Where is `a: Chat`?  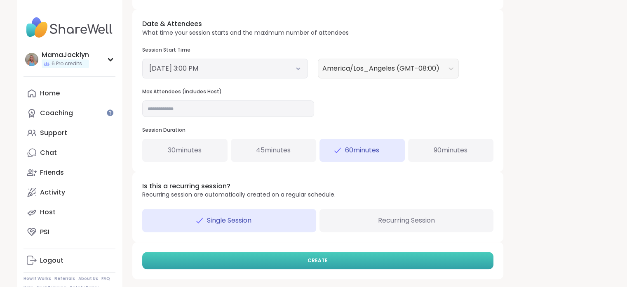 a: Chat is located at coordinates (69, 153).